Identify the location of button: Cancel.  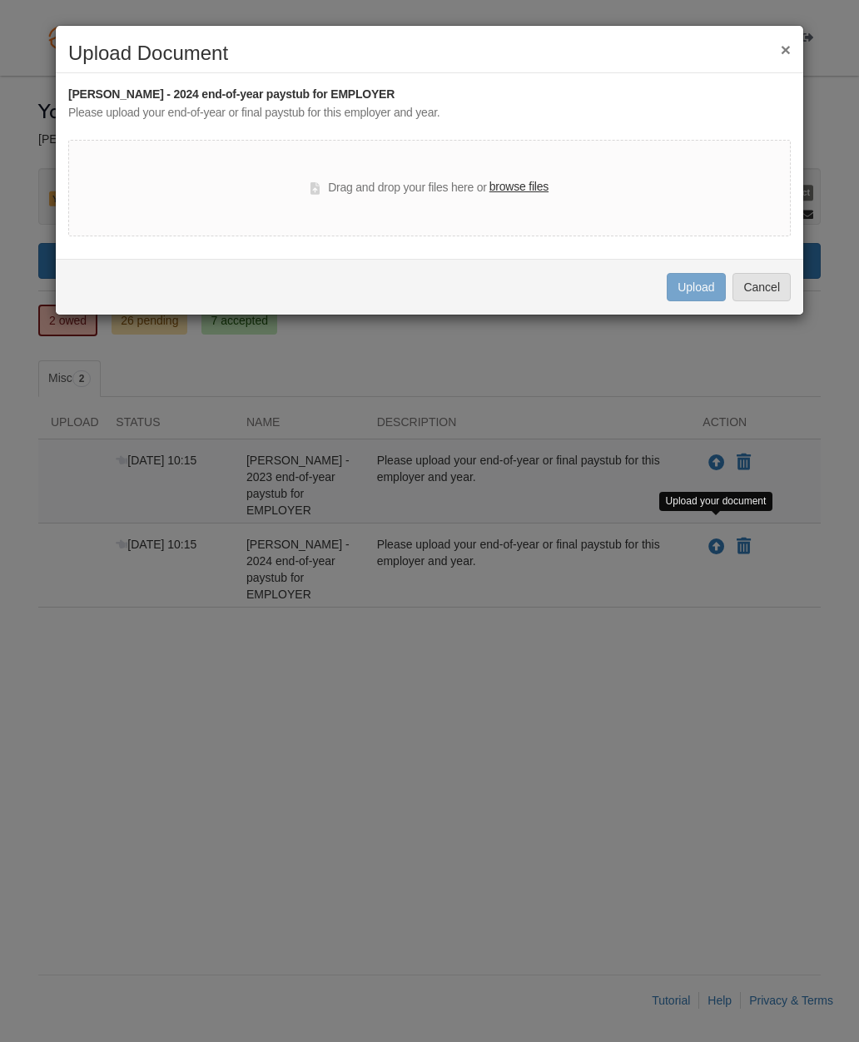
(762, 287).